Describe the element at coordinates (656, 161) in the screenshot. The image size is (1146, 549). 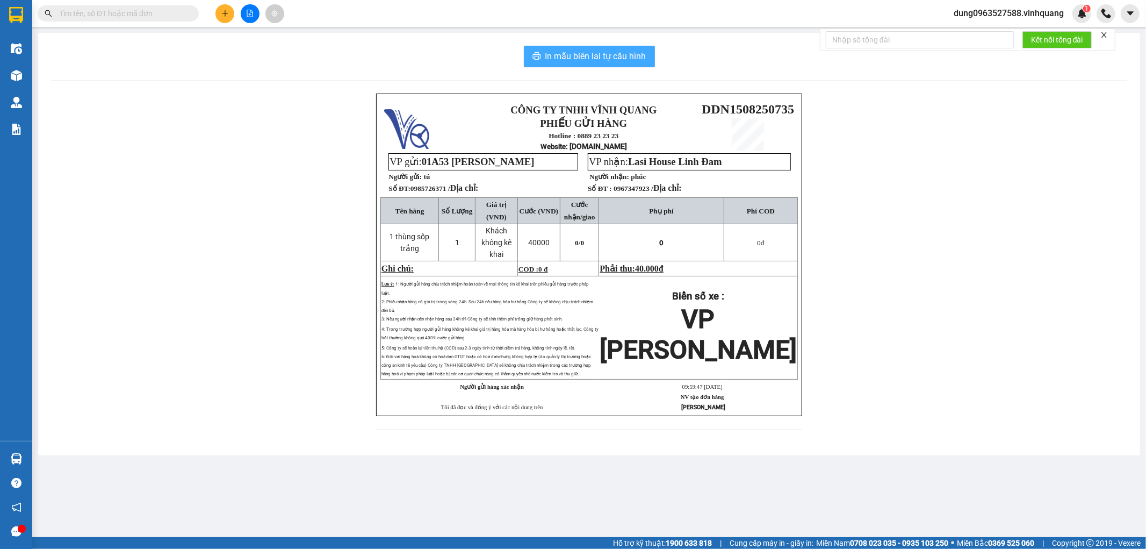
I see `span: VP nhận:` at that location.